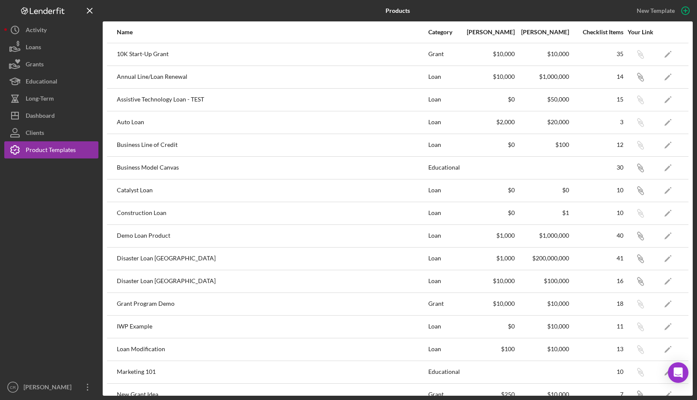 Image resolution: width=697 pixels, height=400 pixels. I want to click on div: 14, so click(597, 77).